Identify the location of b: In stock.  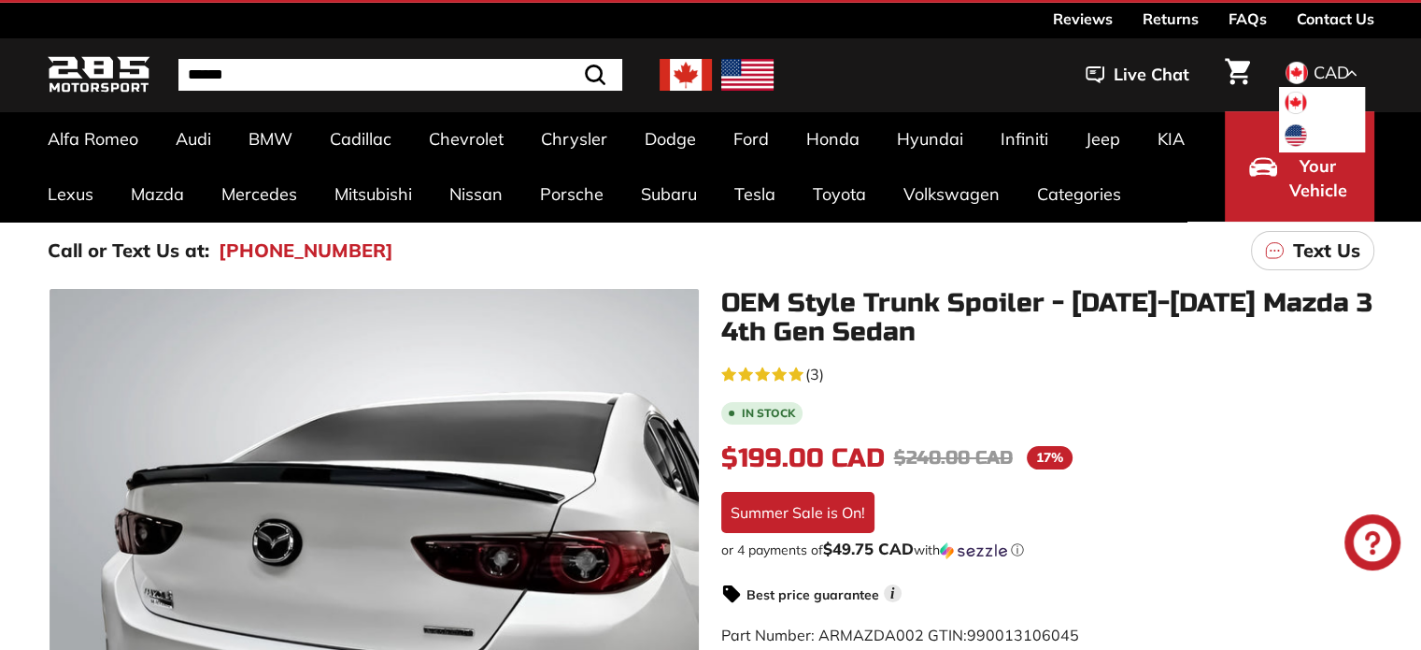
(768, 413).